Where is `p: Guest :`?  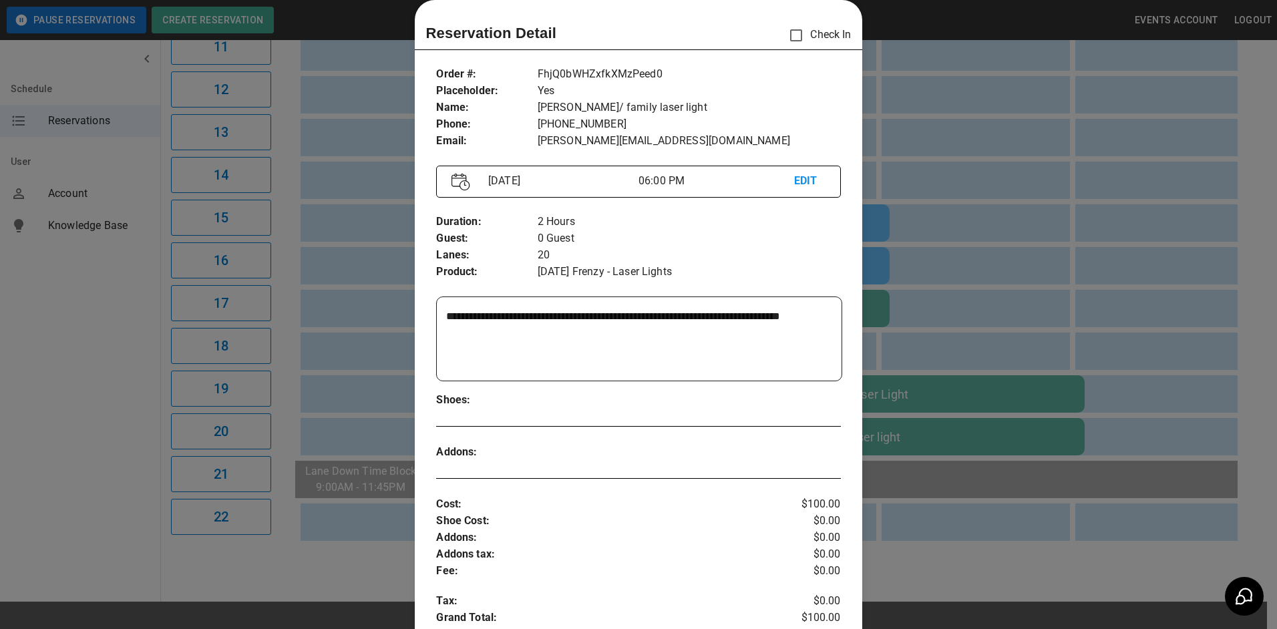
p: Guest : is located at coordinates (486, 238).